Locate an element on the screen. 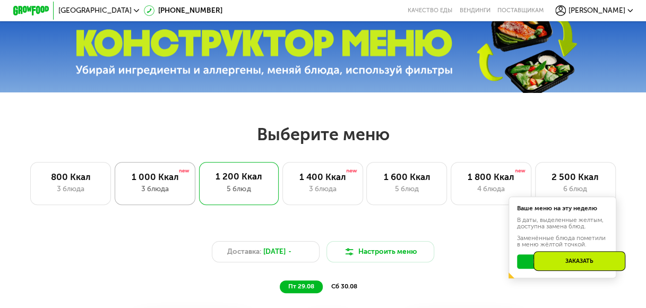 This screenshot has width=646, height=308. div: 2 500 Ккал is located at coordinates (575, 177).